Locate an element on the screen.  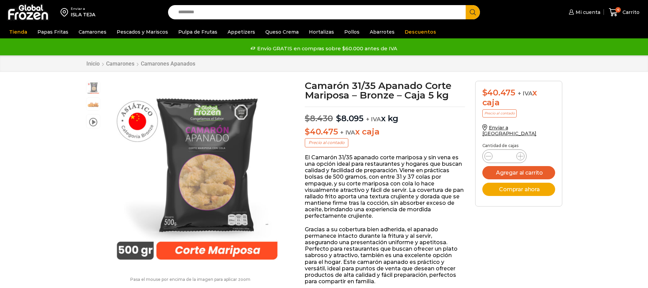
a: Pescados y Mariscos is located at coordinates (142, 32).